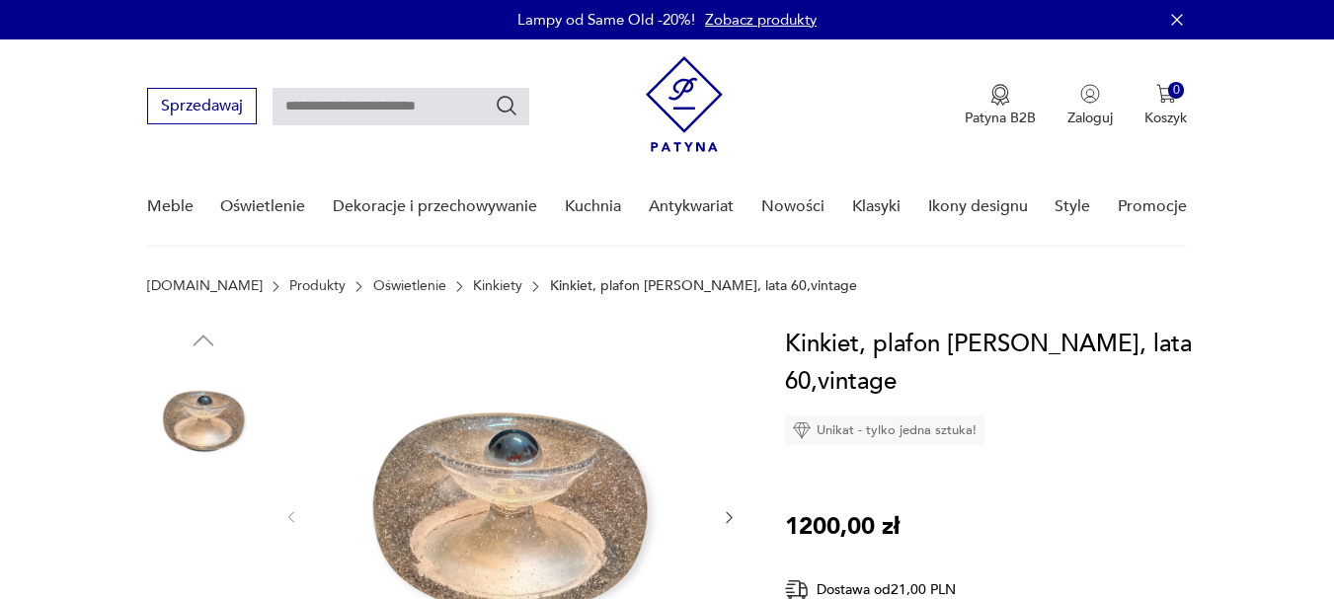 This screenshot has height=599, width=1334. Describe the element at coordinates (691, 206) in the screenshot. I see `a: Antykwariat` at that location.